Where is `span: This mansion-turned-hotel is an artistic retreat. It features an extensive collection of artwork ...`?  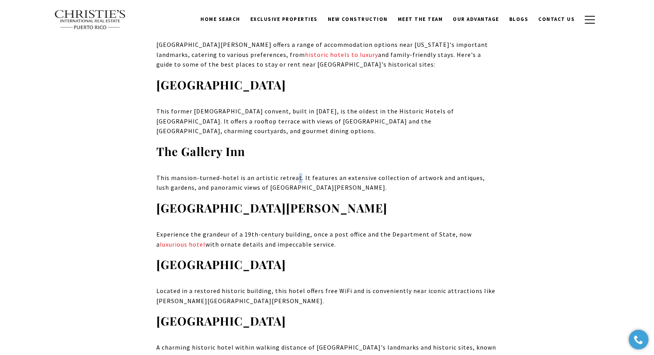 span: This mansion-turned-hotel is an artistic retreat. It features an extensive collection of artwork ... is located at coordinates (321, 183).